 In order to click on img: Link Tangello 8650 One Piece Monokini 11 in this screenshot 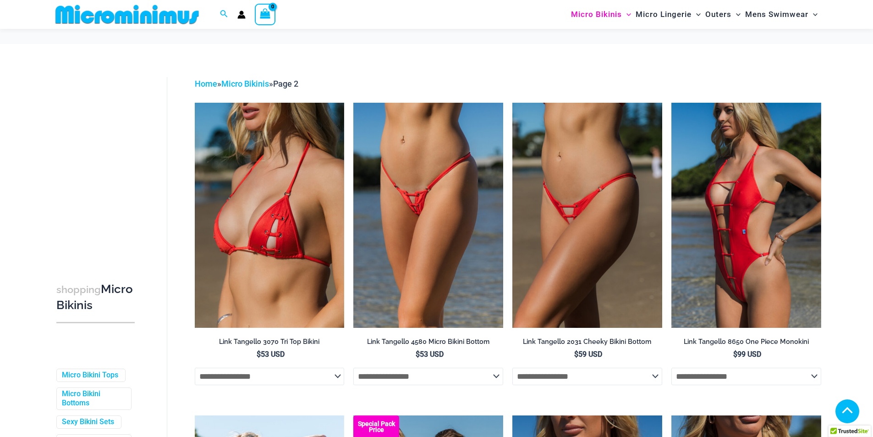, I will do `click(746, 215)`.